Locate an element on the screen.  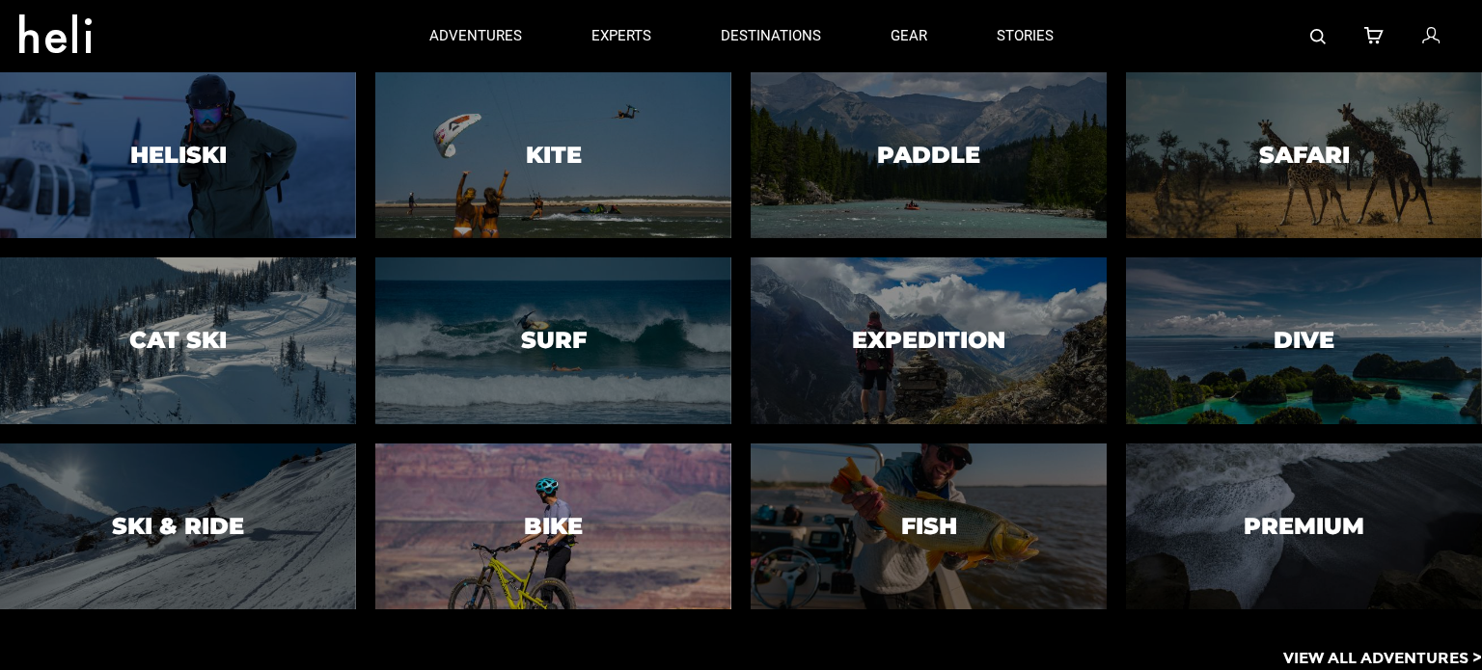
h3: Ski & Ride is located at coordinates (178, 527).